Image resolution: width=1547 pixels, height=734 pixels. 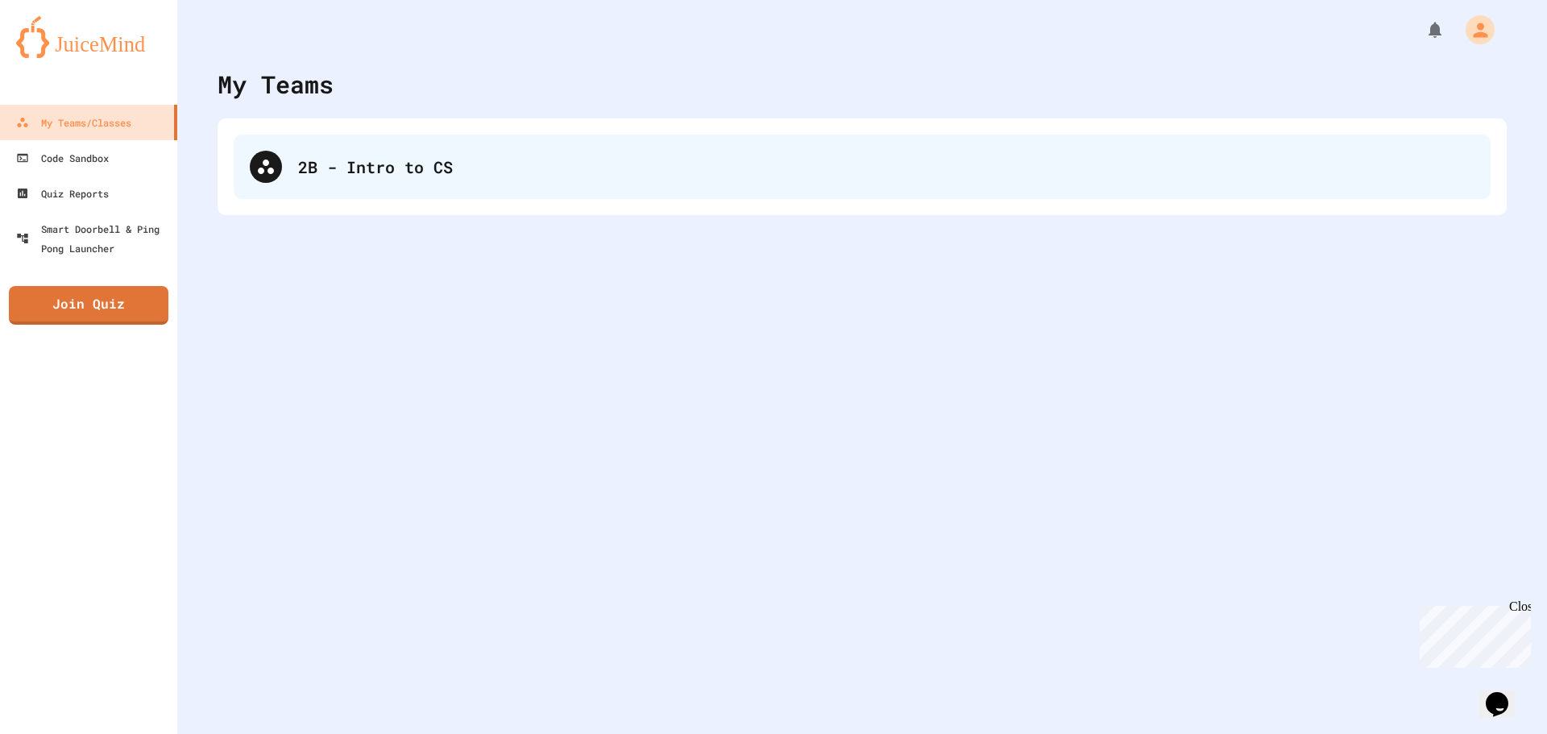 What do you see at coordinates (59, 54) in the screenshot?
I see `div: Chat with us now!Close` at bounding box center [59, 54].